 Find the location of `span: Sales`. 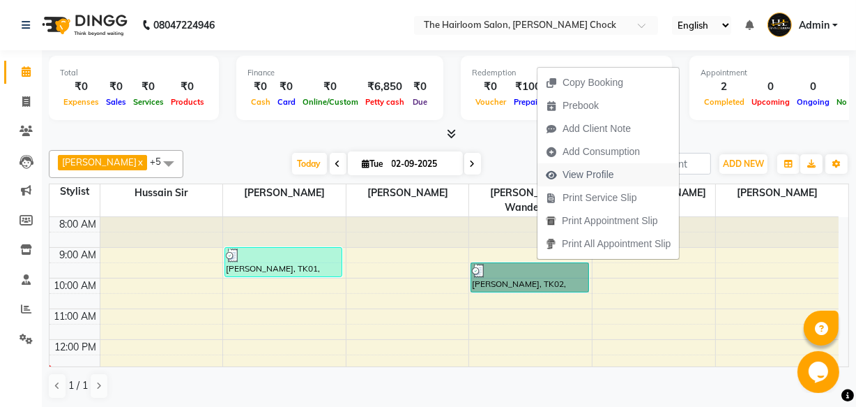

span: Sales is located at coordinates (116, 102).